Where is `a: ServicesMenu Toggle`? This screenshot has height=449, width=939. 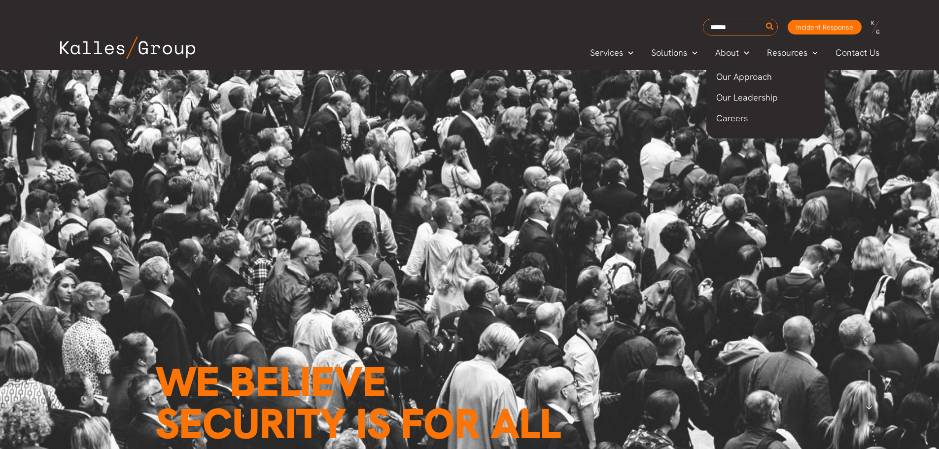
a: ServicesMenu Toggle is located at coordinates (612, 53).